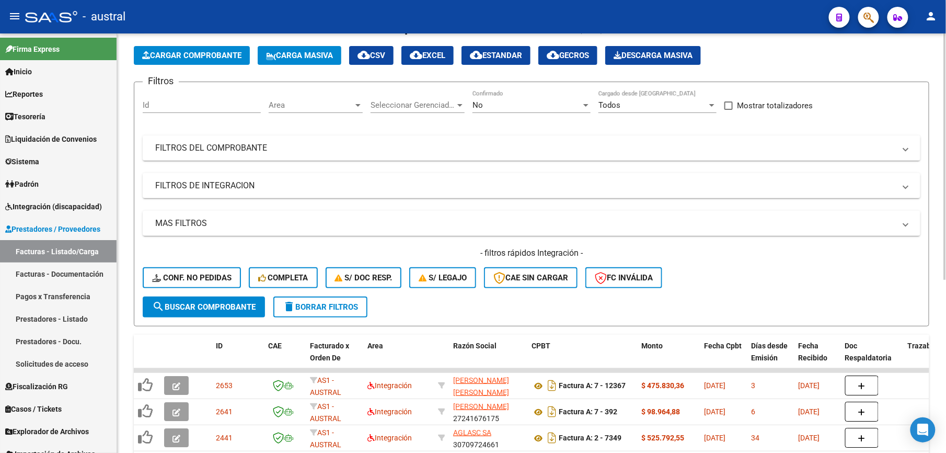 The width and height of the screenshot is (946, 453). I want to click on span: Mostrar totalizadores, so click(775, 106).